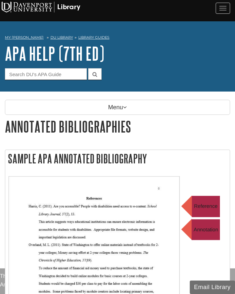 The width and height of the screenshot is (235, 294). What do you see at coordinates (117, 107) in the screenshot?
I see `p: Menu` at bounding box center [117, 107].